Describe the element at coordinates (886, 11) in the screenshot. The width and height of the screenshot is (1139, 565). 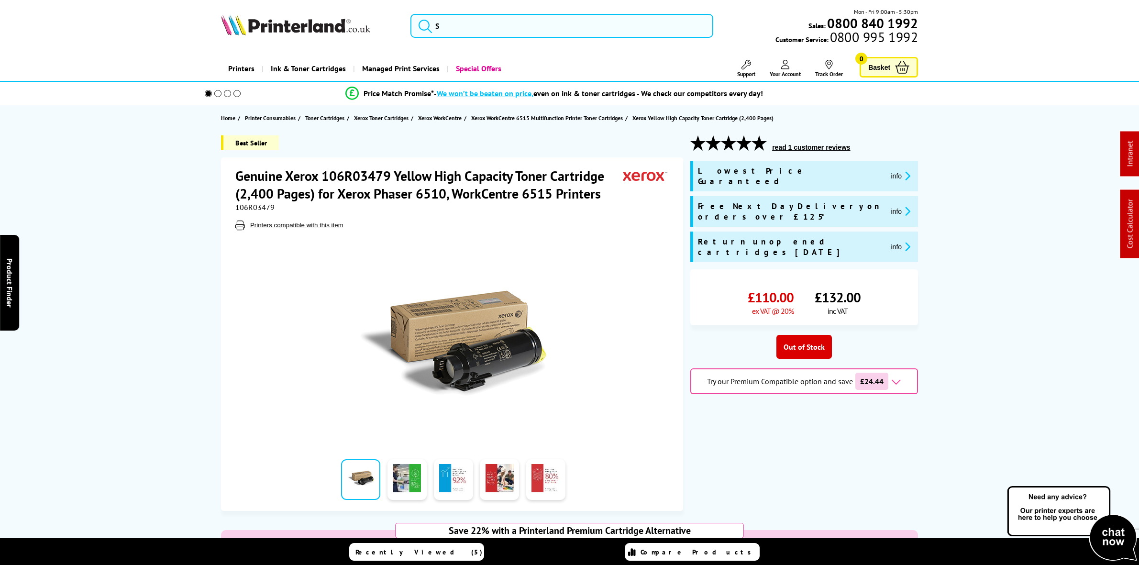
I see `span: Mon - Fri 9:00am - 5:30pm` at that location.